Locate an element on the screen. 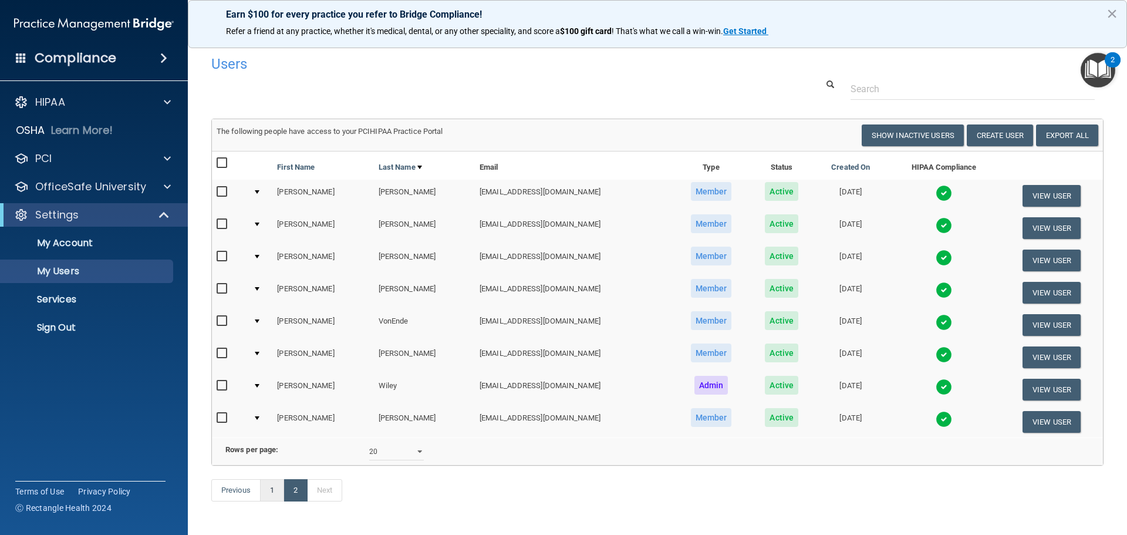 The height and width of the screenshot is (535, 1127). h4: Users is located at coordinates (468, 64).